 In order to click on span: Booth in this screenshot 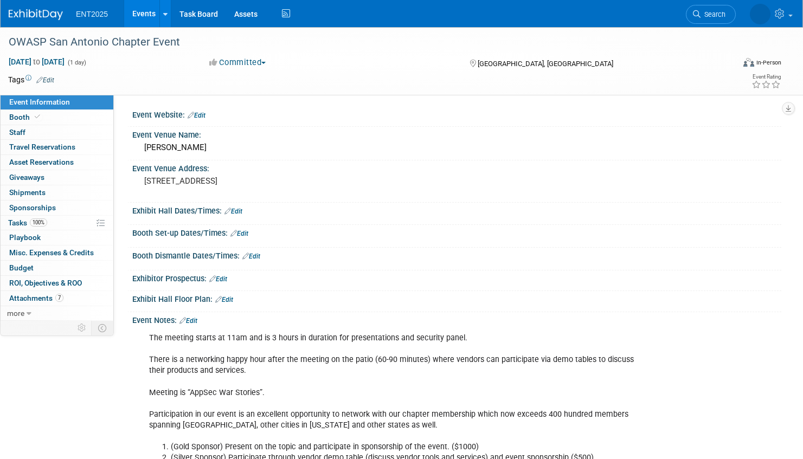, I will do `click(25, 117)`.